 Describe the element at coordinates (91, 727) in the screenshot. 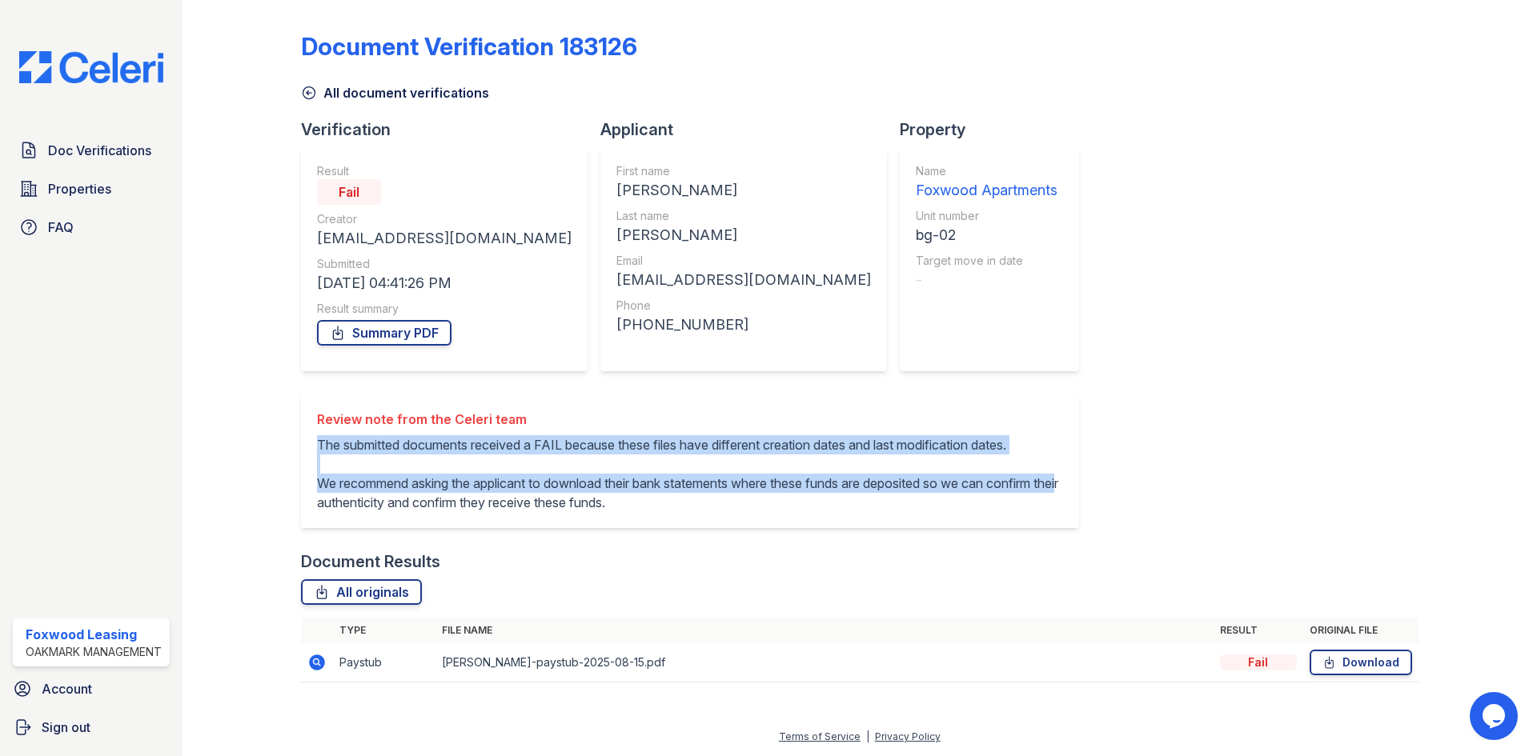

I see `button: Sign out` at that location.